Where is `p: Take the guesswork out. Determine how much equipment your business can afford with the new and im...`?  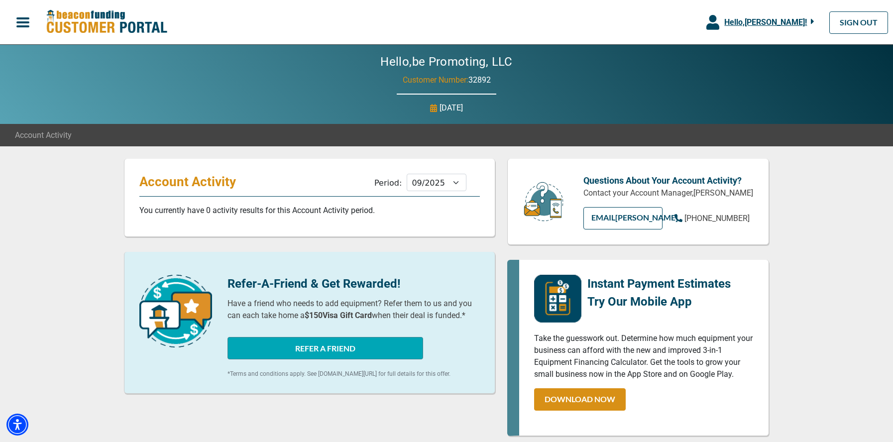
p: Take the guesswork out. Determine how much equipment your business can afford with the new and im... is located at coordinates (644, 356).